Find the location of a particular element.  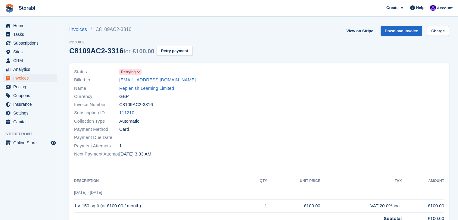

span: for is located at coordinates (127, 51).